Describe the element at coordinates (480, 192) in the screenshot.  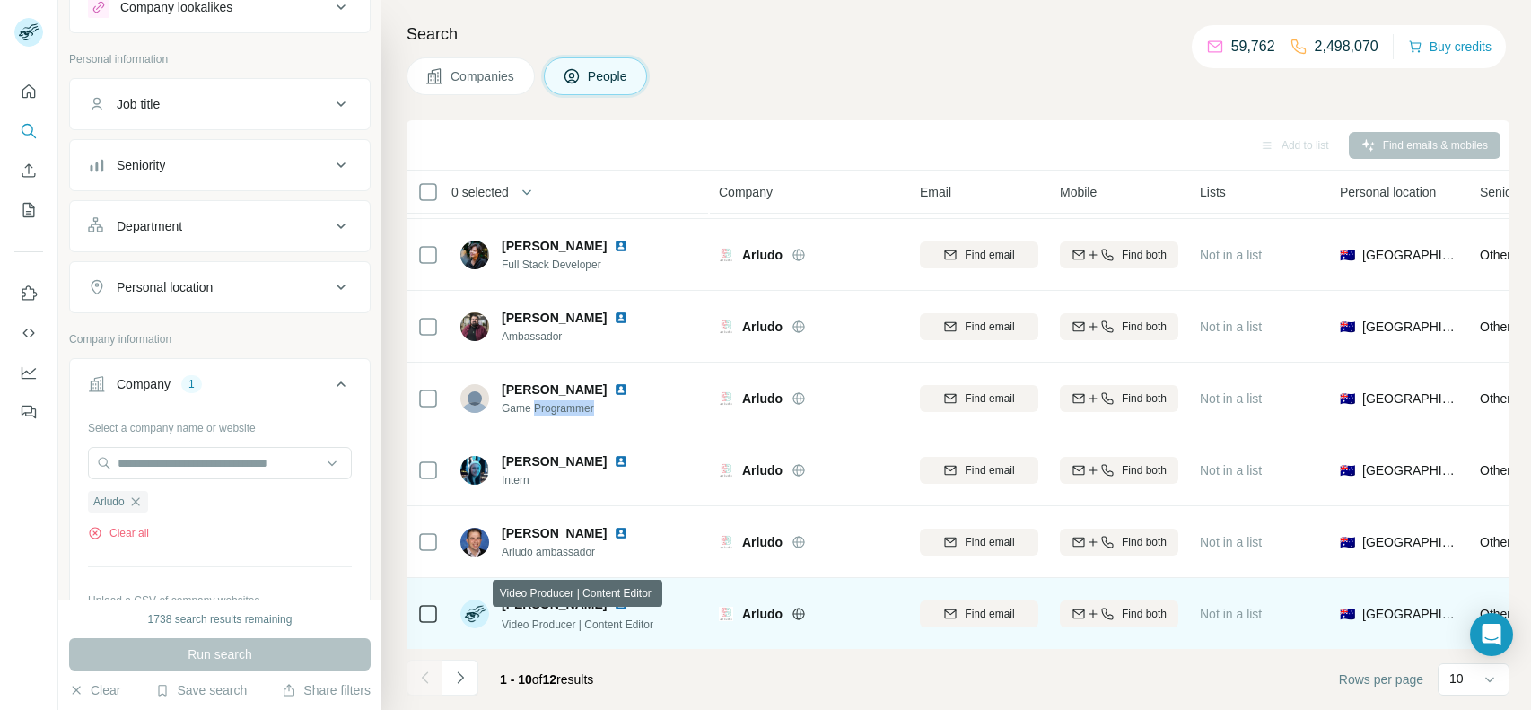
I see `span: 0 selected` at that location.